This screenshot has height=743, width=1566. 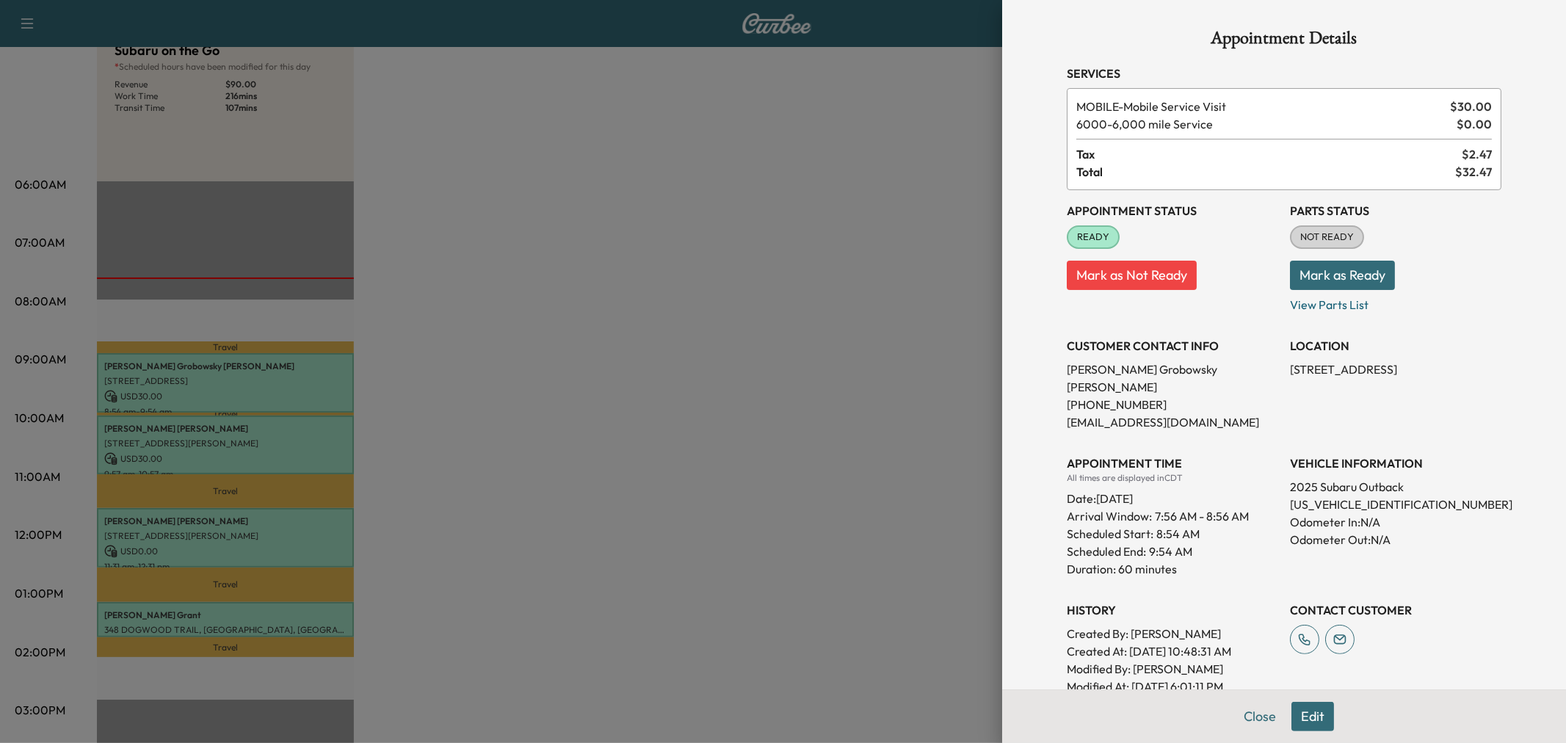 I want to click on p: Duration: 60 minutes, so click(x=1172, y=569).